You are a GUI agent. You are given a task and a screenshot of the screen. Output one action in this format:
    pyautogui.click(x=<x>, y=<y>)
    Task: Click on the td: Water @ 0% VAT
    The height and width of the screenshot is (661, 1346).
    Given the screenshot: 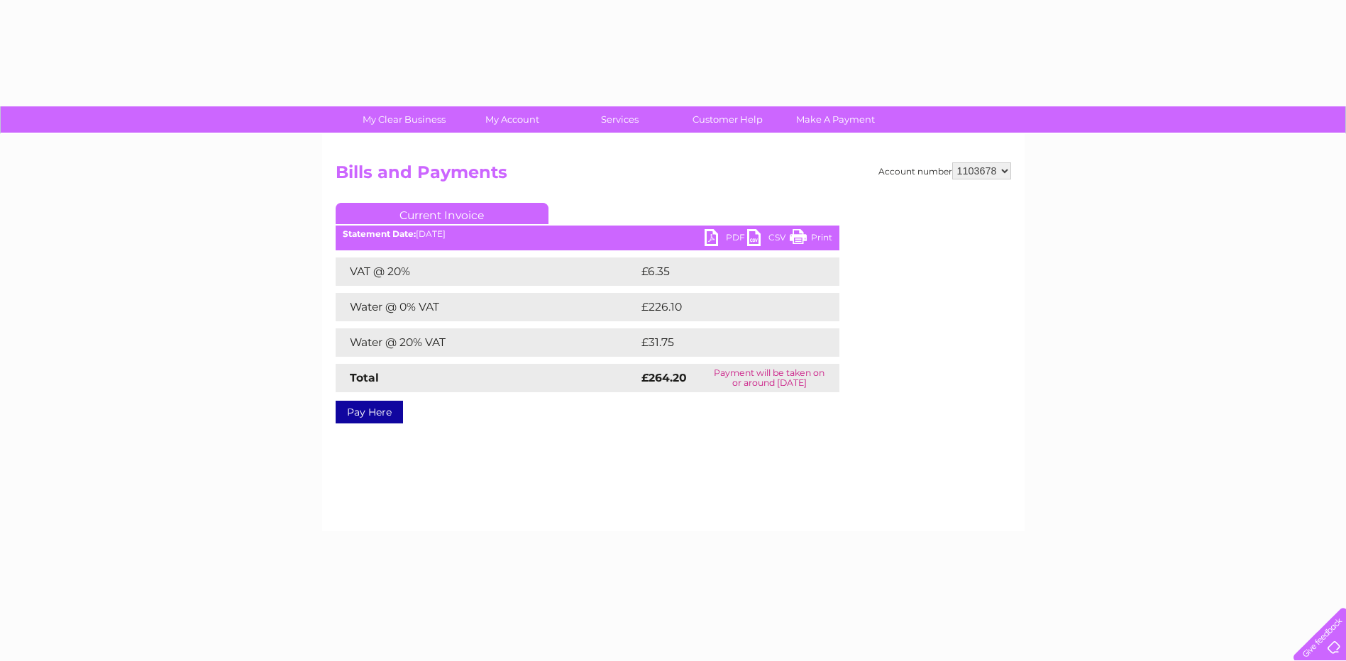 What is the action you would take?
    pyautogui.click(x=487, y=307)
    